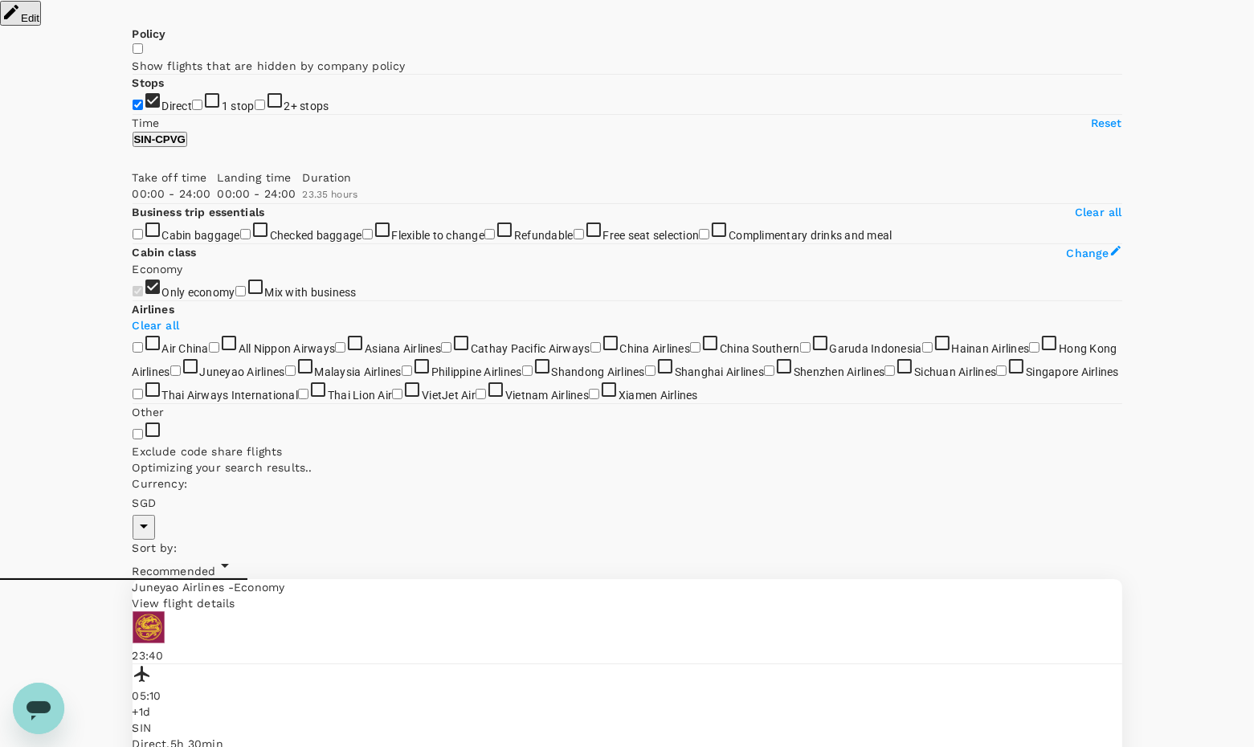 The width and height of the screenshot is (1254, 747). What do you see at coordinates (406, 370) in the screenshot?
I see `input: Philippine Airlines` at bounding box center [406, 370].